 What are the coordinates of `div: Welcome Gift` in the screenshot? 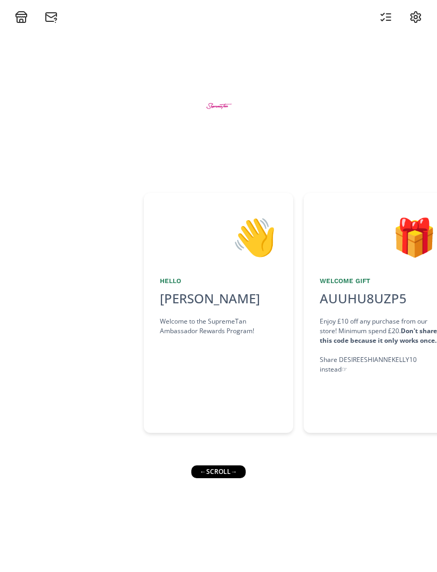 It's located at (379, 281).